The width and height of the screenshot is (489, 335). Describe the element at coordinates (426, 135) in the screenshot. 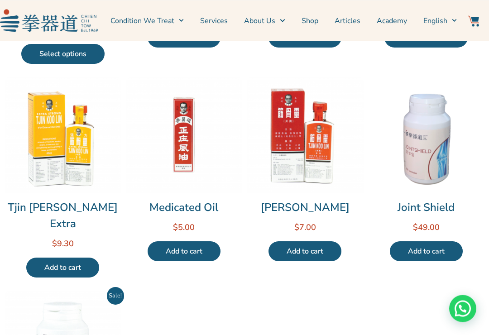

I see `img: Joint Shield` at that location.